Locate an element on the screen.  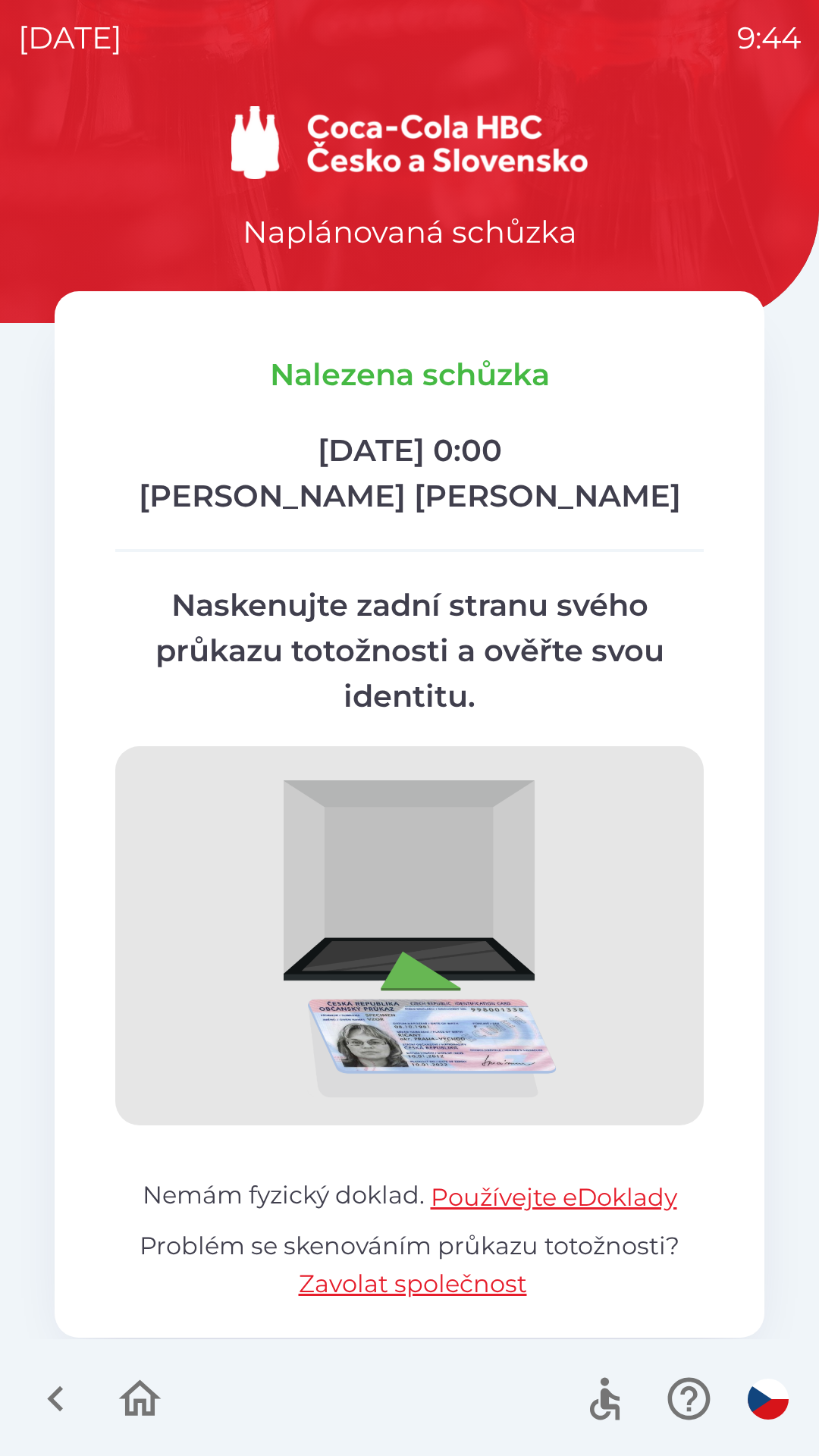
p: Nemám fyzický doklad. is located at coordinates (410, 1196).